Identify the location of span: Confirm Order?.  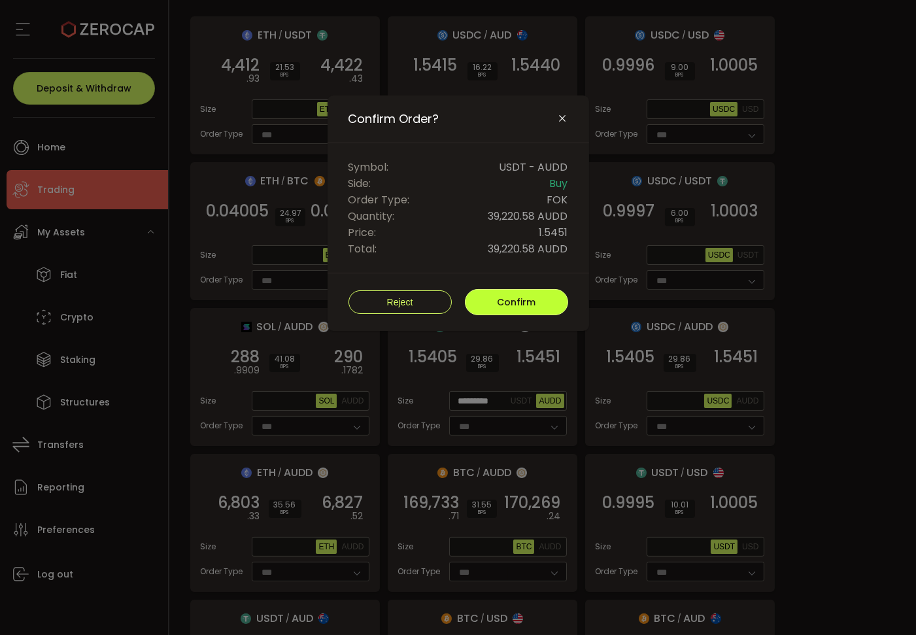
(394, 119).